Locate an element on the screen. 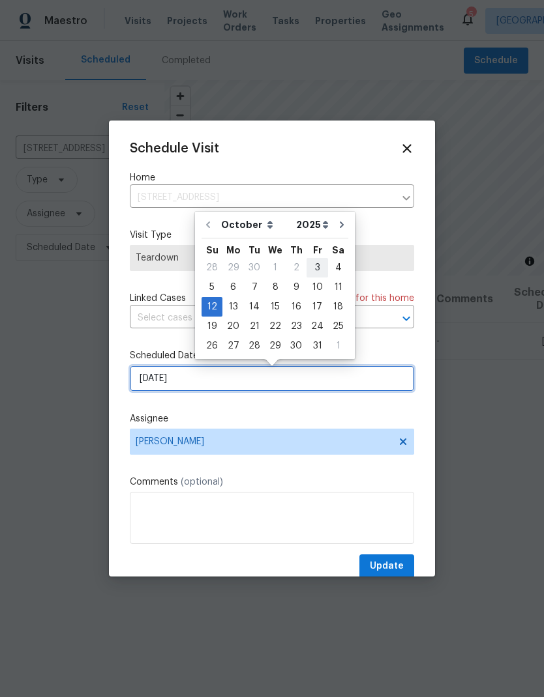 Image resolution: width=544 pixels, height=697 pixels. div: Thu Oct 16 2025 is located at coordinates (296, 307).